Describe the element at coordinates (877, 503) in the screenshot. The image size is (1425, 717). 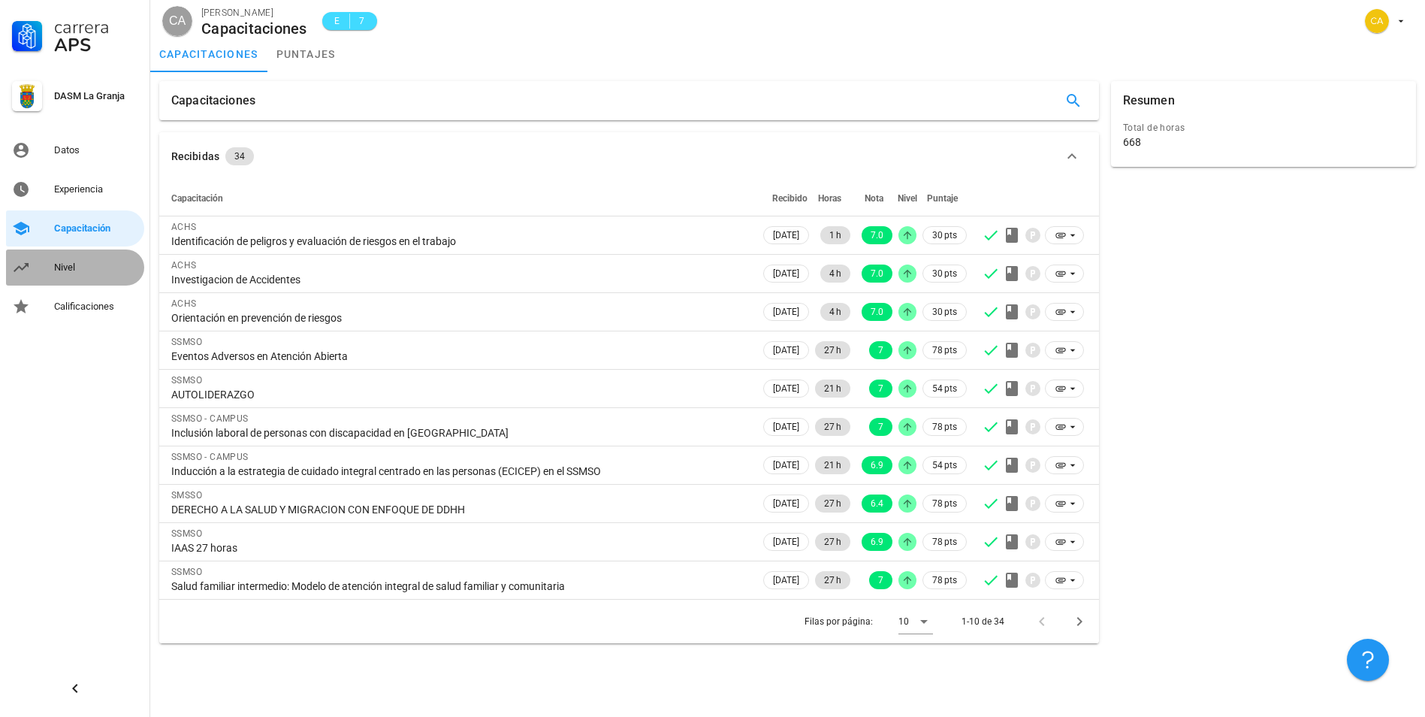
I see `span: 6.4` at that location.